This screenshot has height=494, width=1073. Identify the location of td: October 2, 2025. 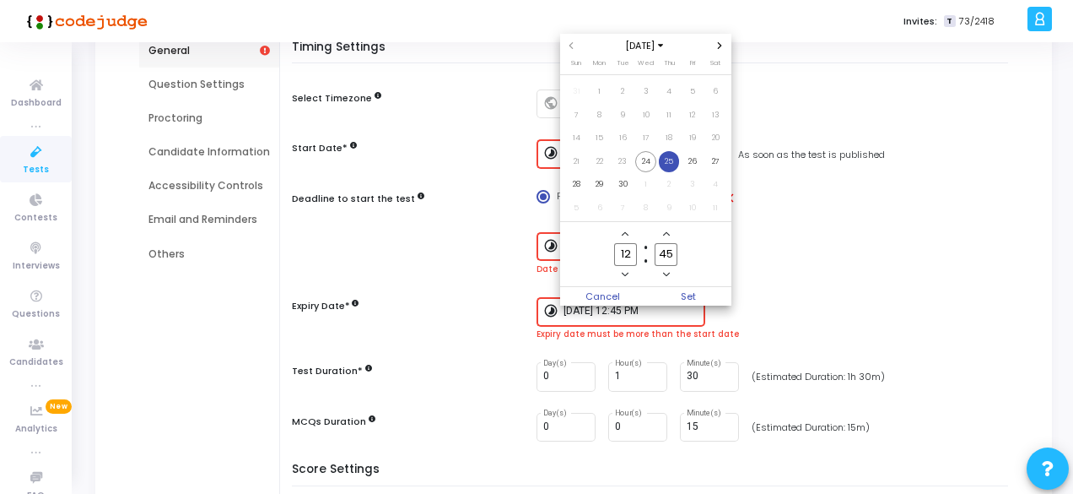
(669, 185).